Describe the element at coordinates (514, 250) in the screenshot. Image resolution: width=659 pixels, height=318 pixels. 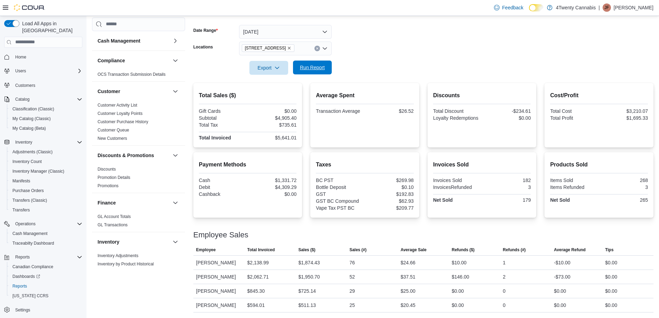
I see `span: Refunds (#)` at that location.